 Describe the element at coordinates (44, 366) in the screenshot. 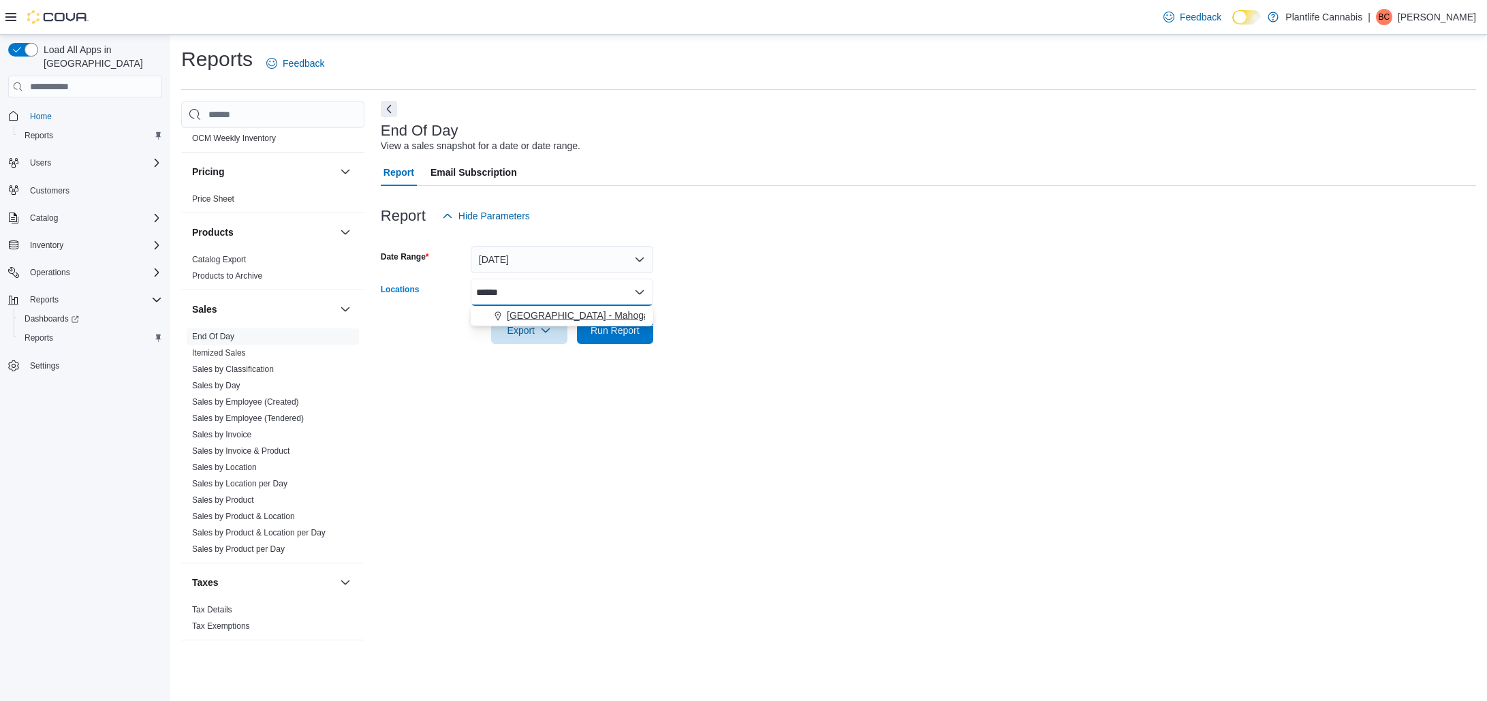

I see `span: Settings` at that location.